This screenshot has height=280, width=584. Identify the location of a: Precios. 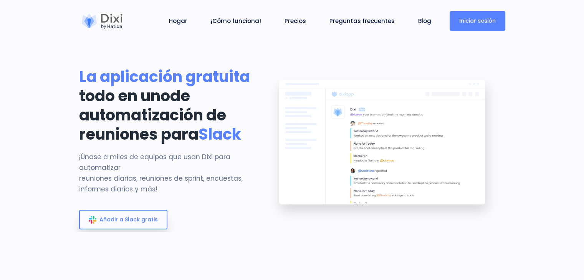
(295, 21).